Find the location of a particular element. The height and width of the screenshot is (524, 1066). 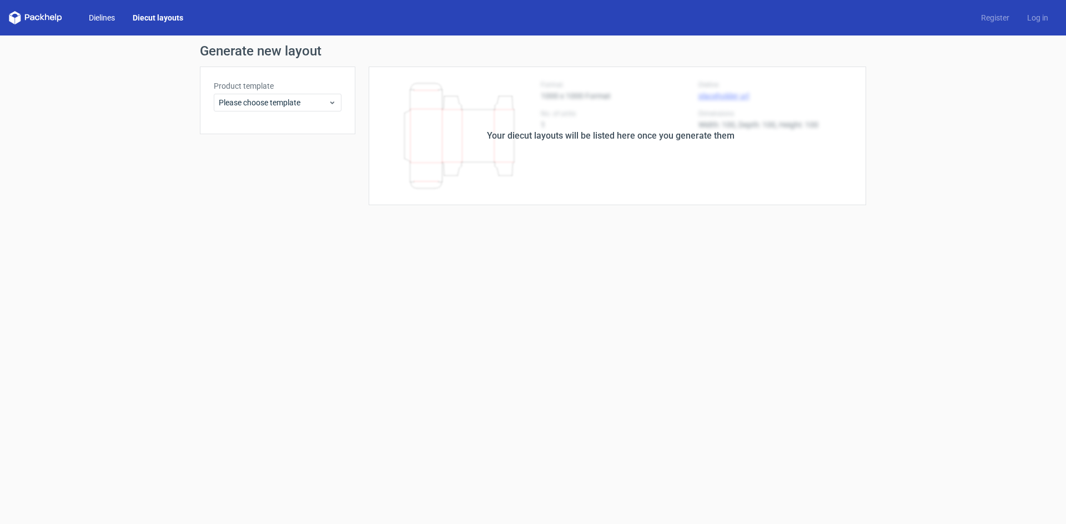

label: Product template is located at coordinates (277, 86).